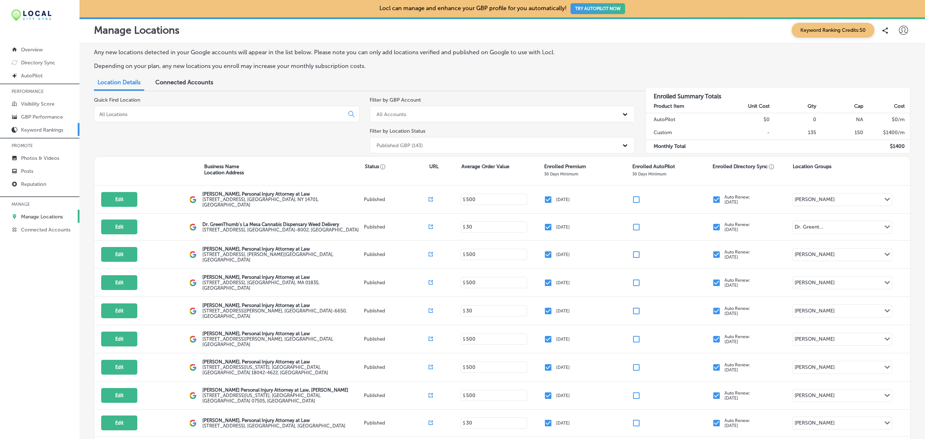  Describe the element at coordinates (485, 166) in the screenshot. I see `p: Average Order Value` at that location.